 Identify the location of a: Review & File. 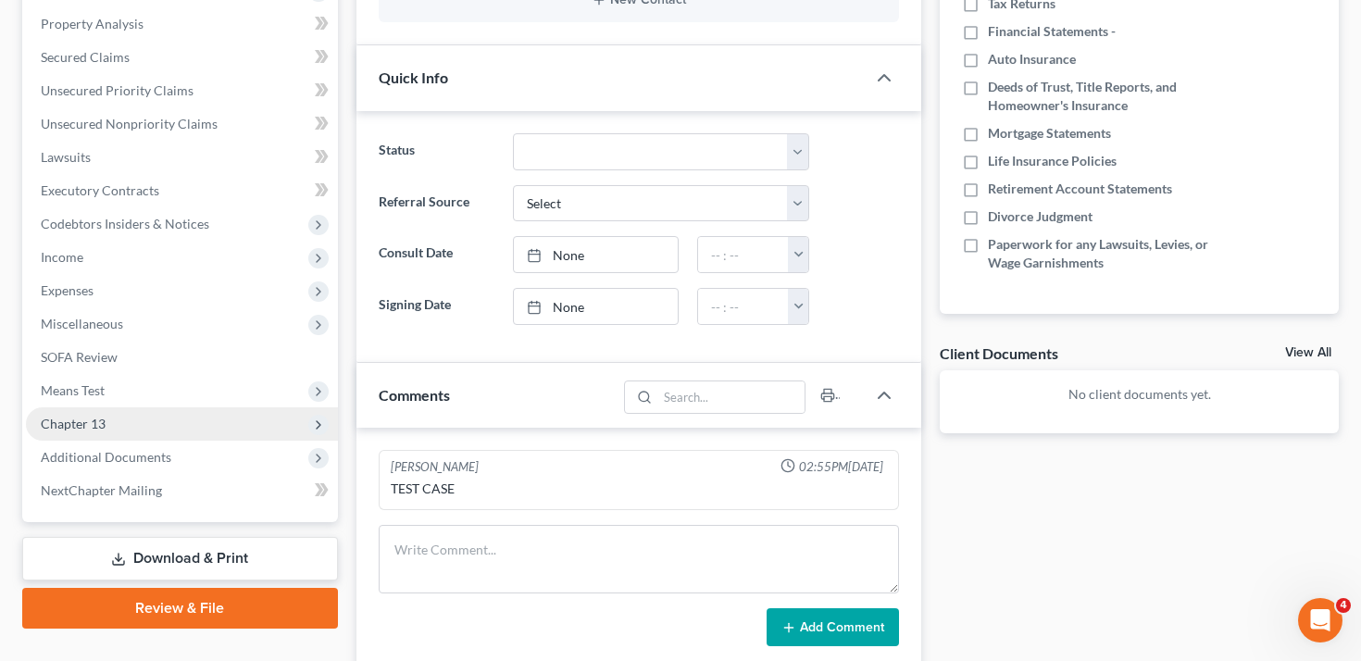
(180, 608).